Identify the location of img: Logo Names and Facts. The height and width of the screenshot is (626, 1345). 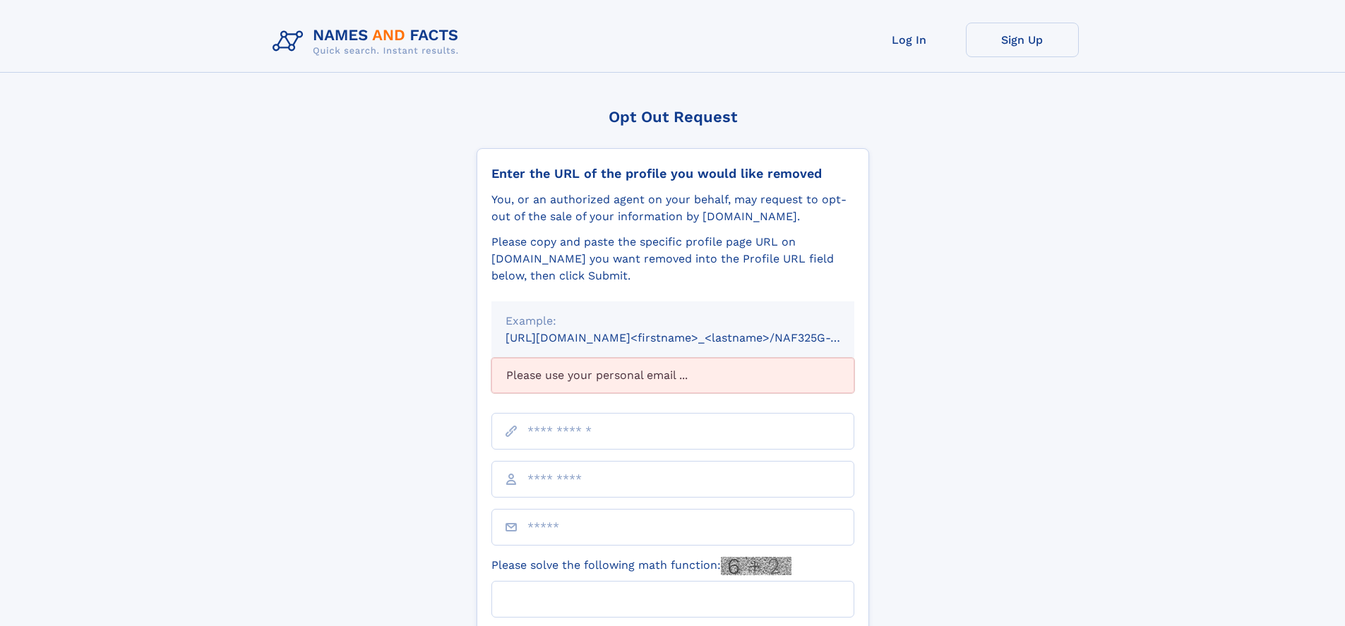
(368, 42).